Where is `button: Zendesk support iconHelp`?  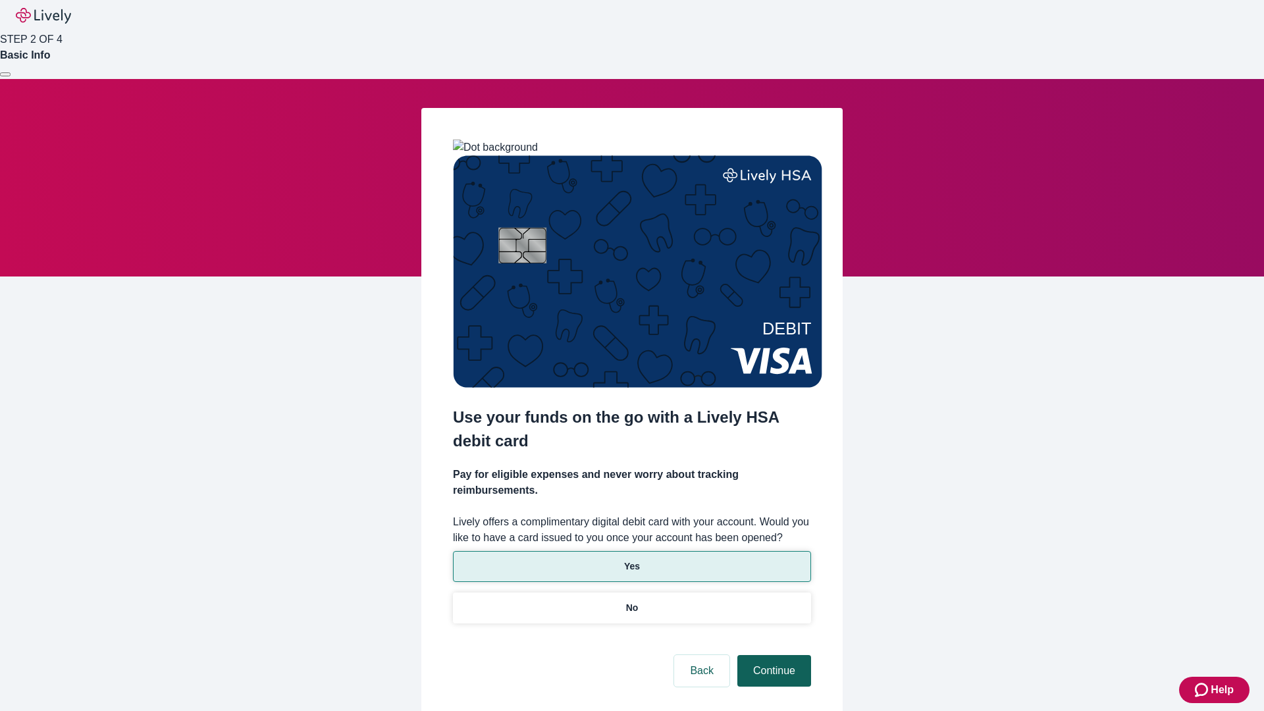
button: Zendesk support iconHelp is located at coordinates (1214, 690).